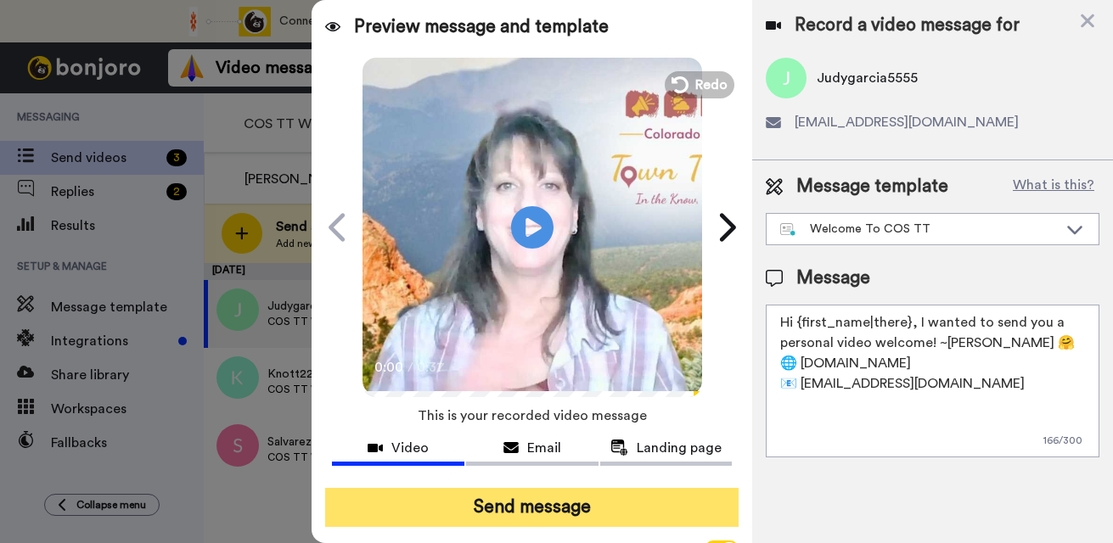  Describe the element at coordinates (833, 278) in the screenshot. I see `span: Message` at that location.